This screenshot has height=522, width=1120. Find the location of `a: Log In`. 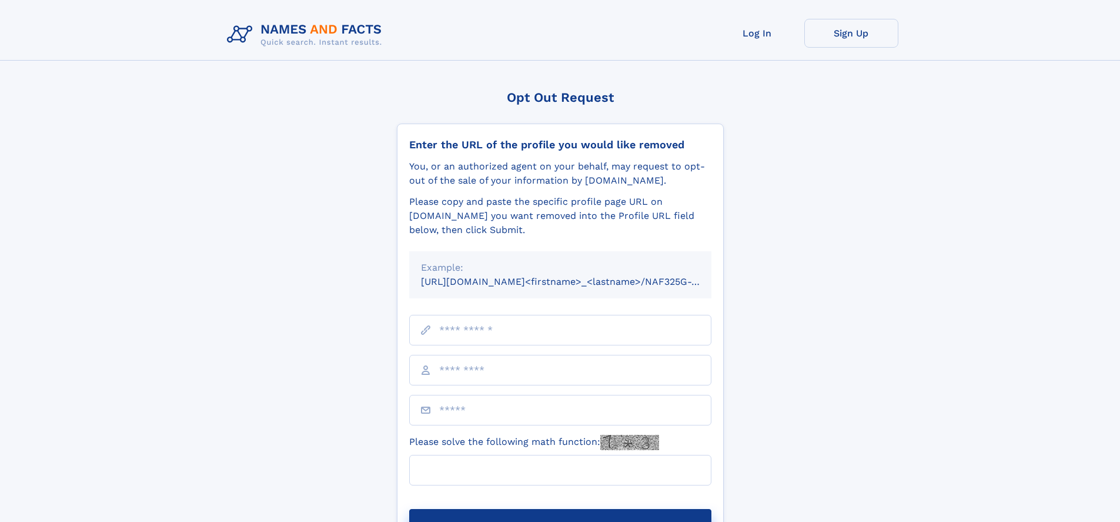

a: Log In is located at coordinates (757, 33).